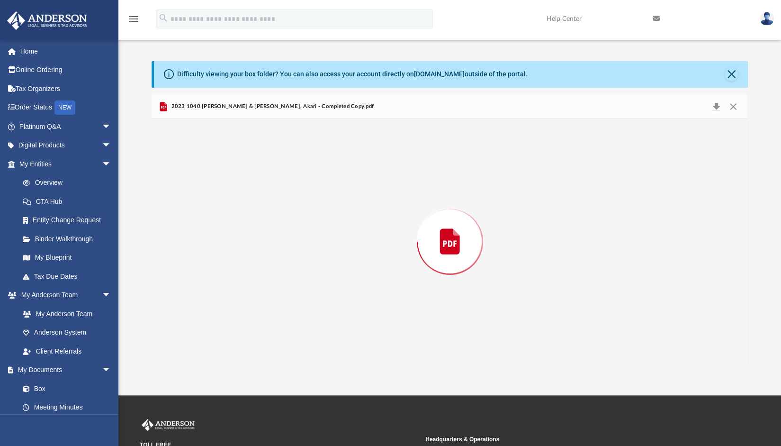 The height and width of the screenshot is (446, 781). What do you see at coordinates (64, 314) in the screenshot?
I see `a: My Anderson Team` at bounding box center [64, 314].